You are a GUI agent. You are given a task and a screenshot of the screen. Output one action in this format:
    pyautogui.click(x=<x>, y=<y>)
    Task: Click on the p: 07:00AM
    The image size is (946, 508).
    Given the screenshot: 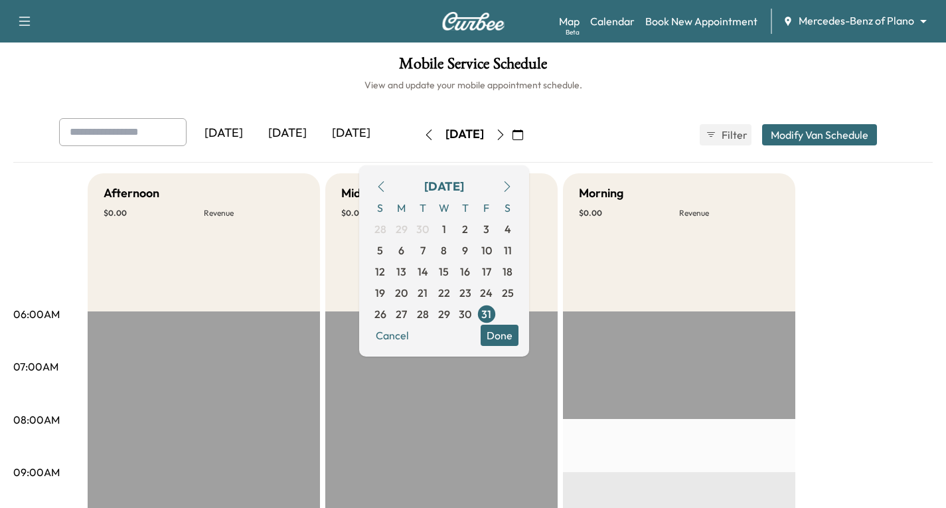 What is the action you would take?
    pyautogui.click(x=36, y=367)
    